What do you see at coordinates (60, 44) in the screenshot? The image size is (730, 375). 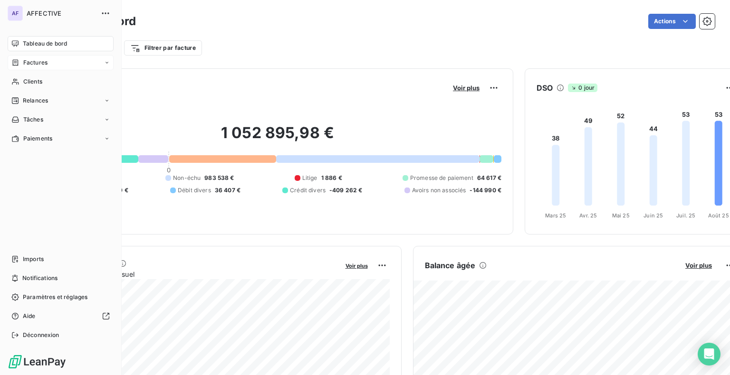 I see `a: Tableau de bord` at bounding box center [60, 44].